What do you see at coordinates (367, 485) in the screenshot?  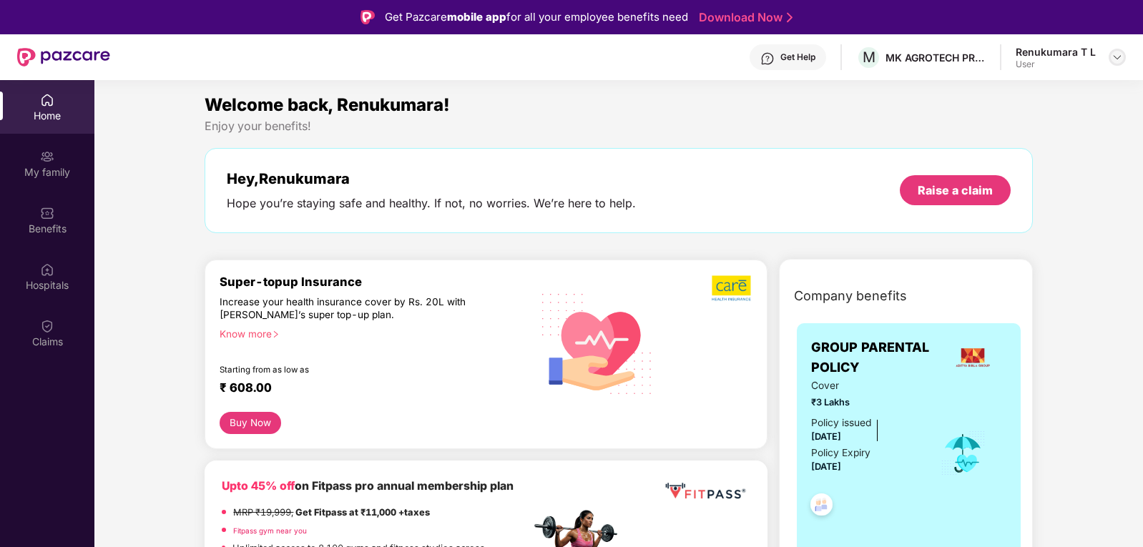 I see `b: on Fitpass pro annual membership plan` at bounding box center [367, 485].